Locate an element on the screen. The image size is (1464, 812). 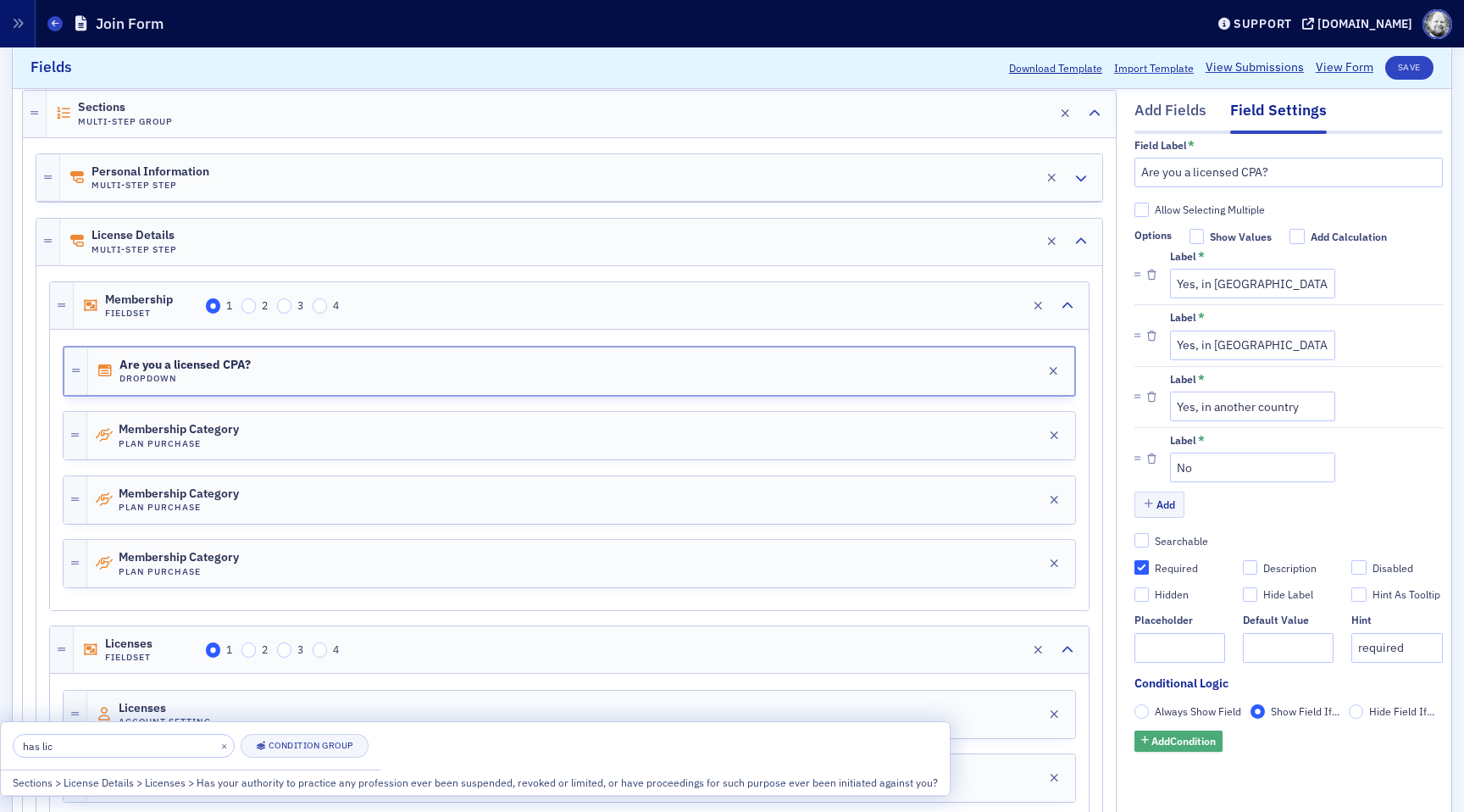
div: Disabled is located at coordinates (1393, 567).